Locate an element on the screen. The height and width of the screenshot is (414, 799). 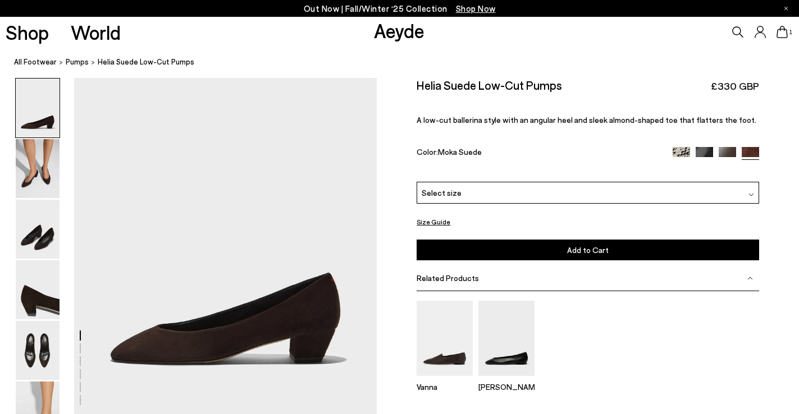
a: Shop is located at coordinates (27, 32).